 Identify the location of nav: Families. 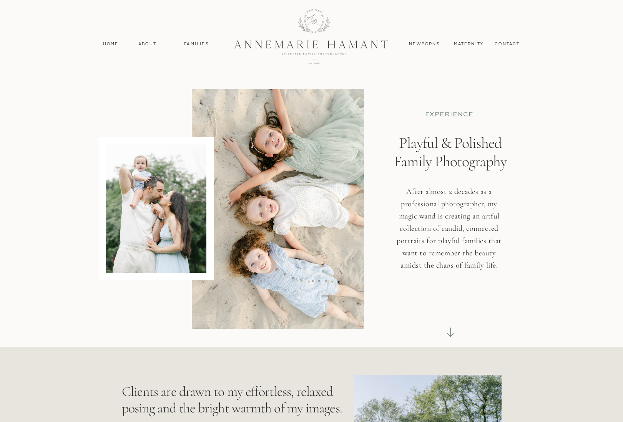
(197, 44).